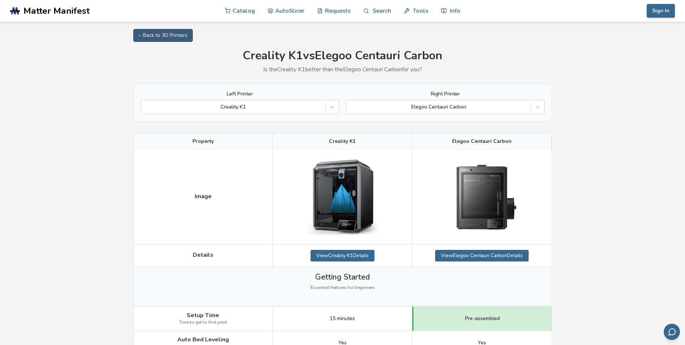 Image resolution: width=685 pixels, height=345 pixels. Describe the element at coordinates (343, 69) in the screenshot. I see `p: Is the Creality K1 better than the Elegoo Centauri Carbon for you?` at that location.